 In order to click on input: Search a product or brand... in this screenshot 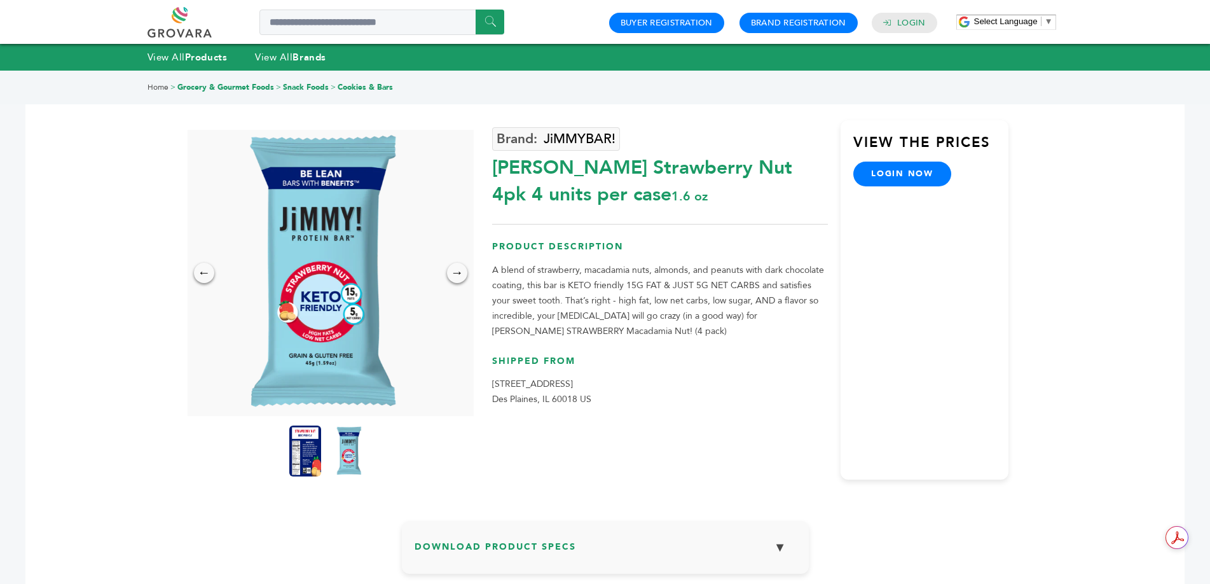, I will do `click(382, 22)`.